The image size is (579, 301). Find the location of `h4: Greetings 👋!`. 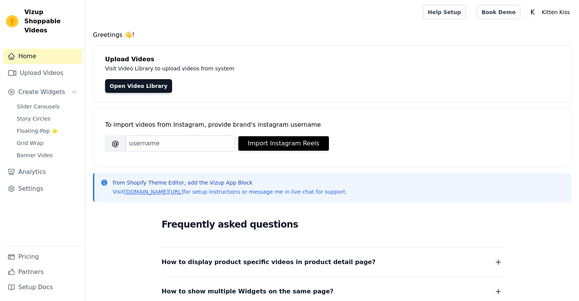

h4: Greetings 👋! is located at coordinates (332, 35).